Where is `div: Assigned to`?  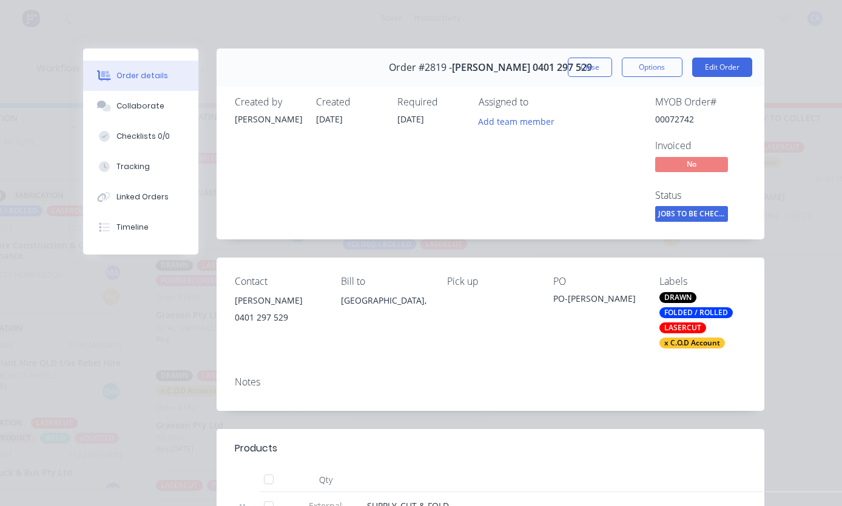 div: Assigned to is located at coordinates (539, 102).